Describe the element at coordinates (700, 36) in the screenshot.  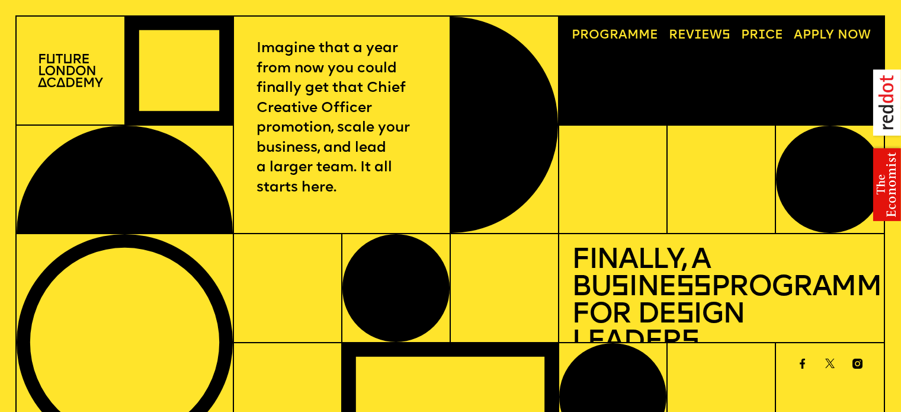
I see `a: Reviews` at that location.